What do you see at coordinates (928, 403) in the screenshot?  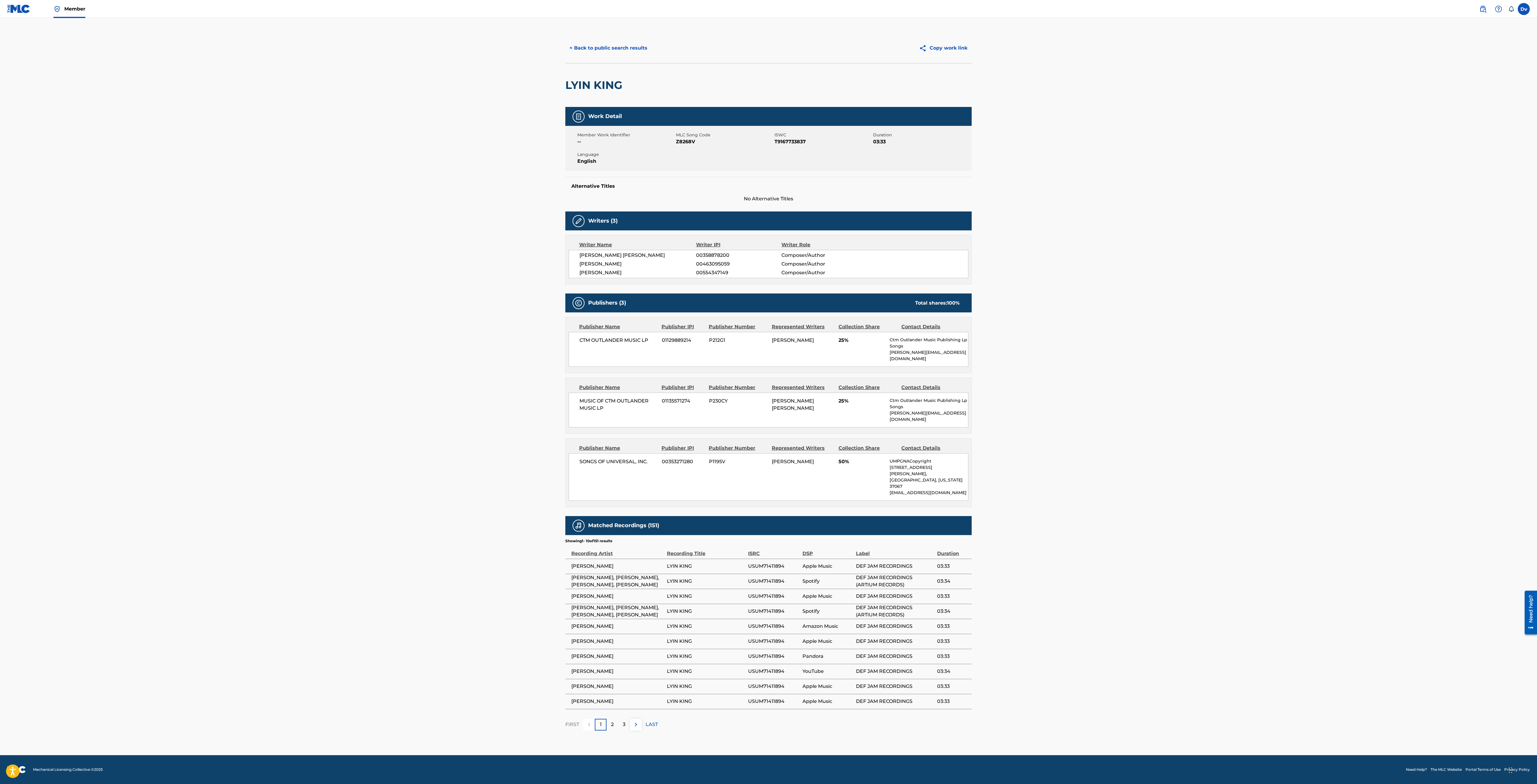 I see `p: Ctm Outlander Music Publishing Lp Songs` at bounding box center [928, 403].